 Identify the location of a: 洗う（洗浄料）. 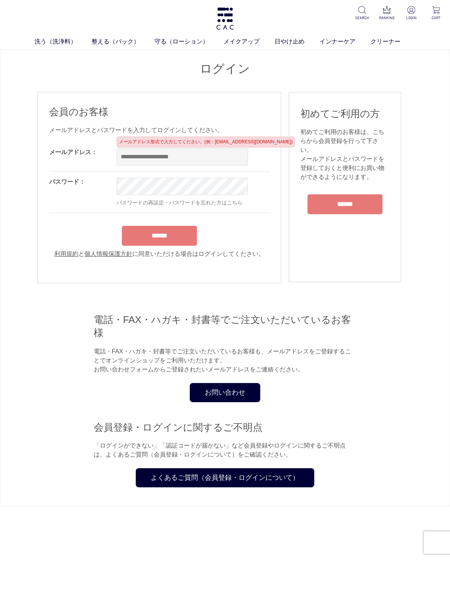
(63, 42).